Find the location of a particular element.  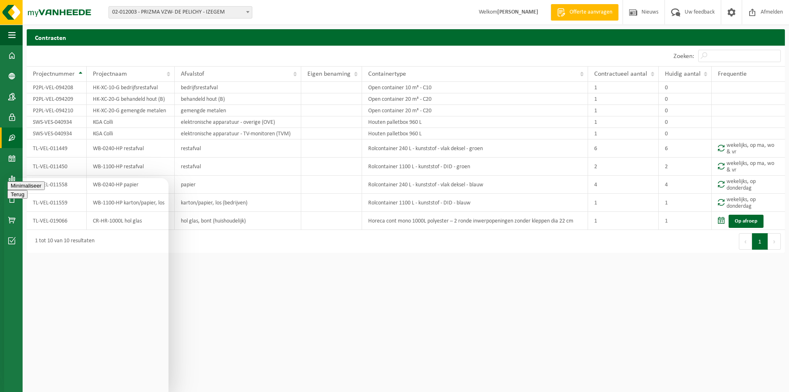

td: elektronische apparatuur - TV-monitoren (TVM) is located at coordinates (238, 134).